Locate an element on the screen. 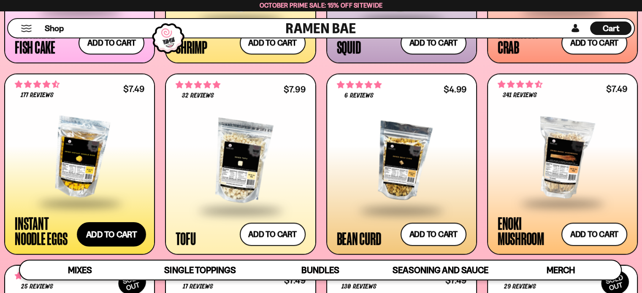 Image resolution: width=642 pixels, height=293 pixels. span: 4.71 stars is located at coordinates (37, 84).